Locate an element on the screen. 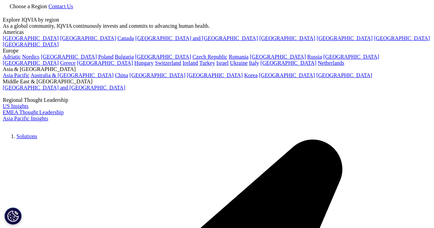  span: Choose a Region is located at coordinates (28, 6).